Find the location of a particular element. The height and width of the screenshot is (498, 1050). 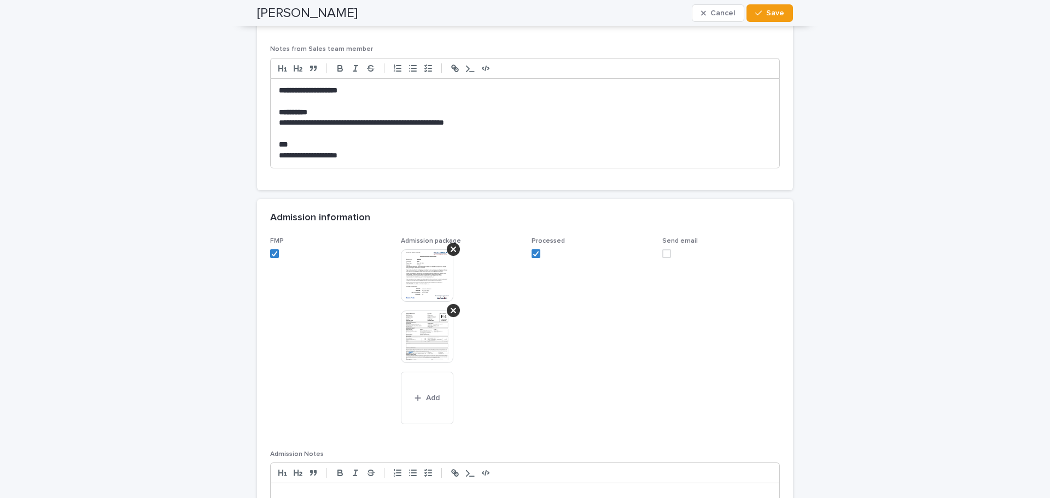

span: Save is located at coordinates (775, 13).